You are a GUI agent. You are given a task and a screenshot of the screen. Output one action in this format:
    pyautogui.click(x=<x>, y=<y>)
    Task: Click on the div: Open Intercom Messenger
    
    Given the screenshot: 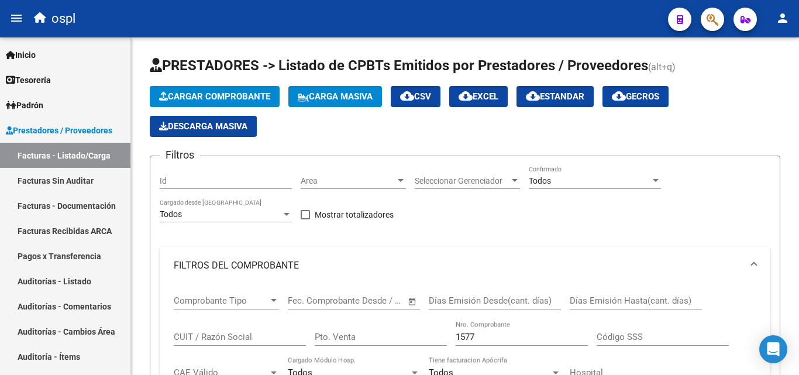 What is the action you would take?
    pyautogui.click(x=773, y=349)
    